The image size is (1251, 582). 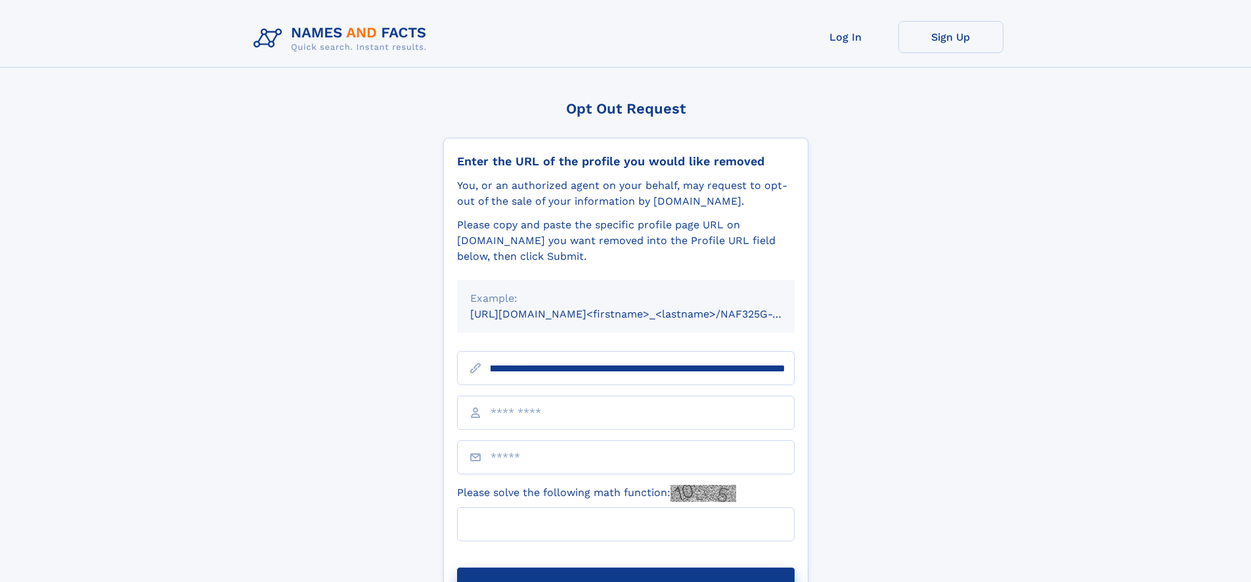 What do you see at coordinates (626, 162) in the screenshot?
I see `div: Enter the URL of the profile you would like removed` at bounding box center [626, 162].